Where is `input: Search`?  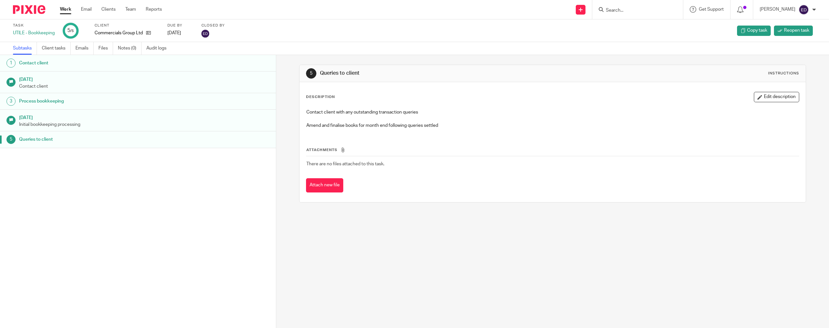 input: Search is located at coordinates (634, 11).